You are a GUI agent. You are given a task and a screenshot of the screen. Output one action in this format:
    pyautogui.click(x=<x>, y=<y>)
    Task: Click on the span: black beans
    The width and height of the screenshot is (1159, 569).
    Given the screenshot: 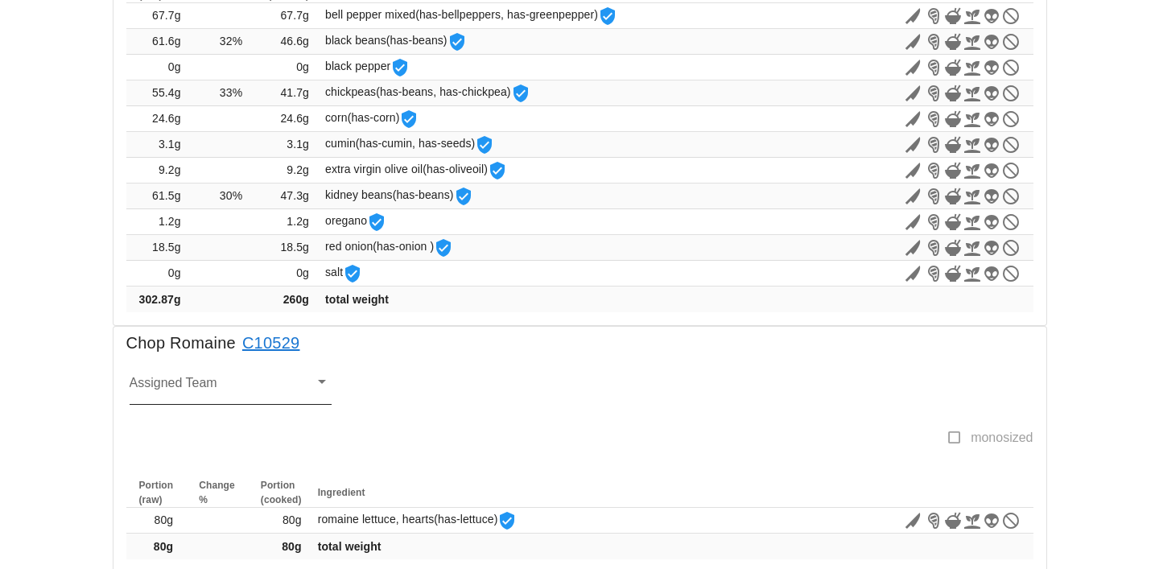 What is the action you would take?
    pyautogui.click(x=396, y=40)
    